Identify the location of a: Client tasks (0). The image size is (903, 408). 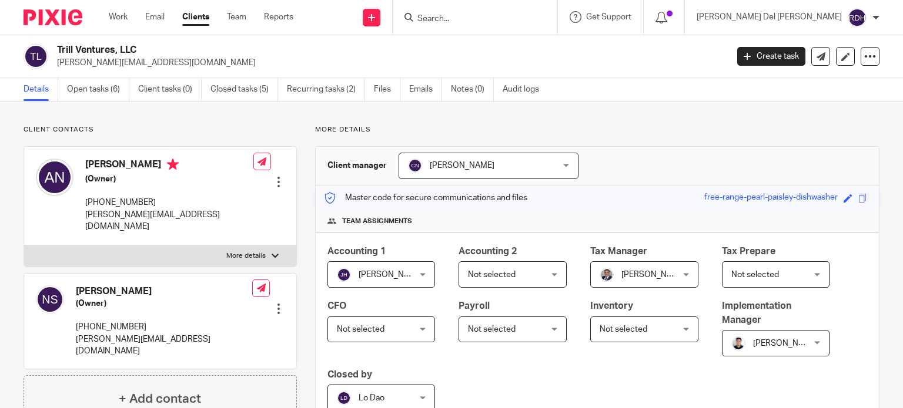
(170, 89).